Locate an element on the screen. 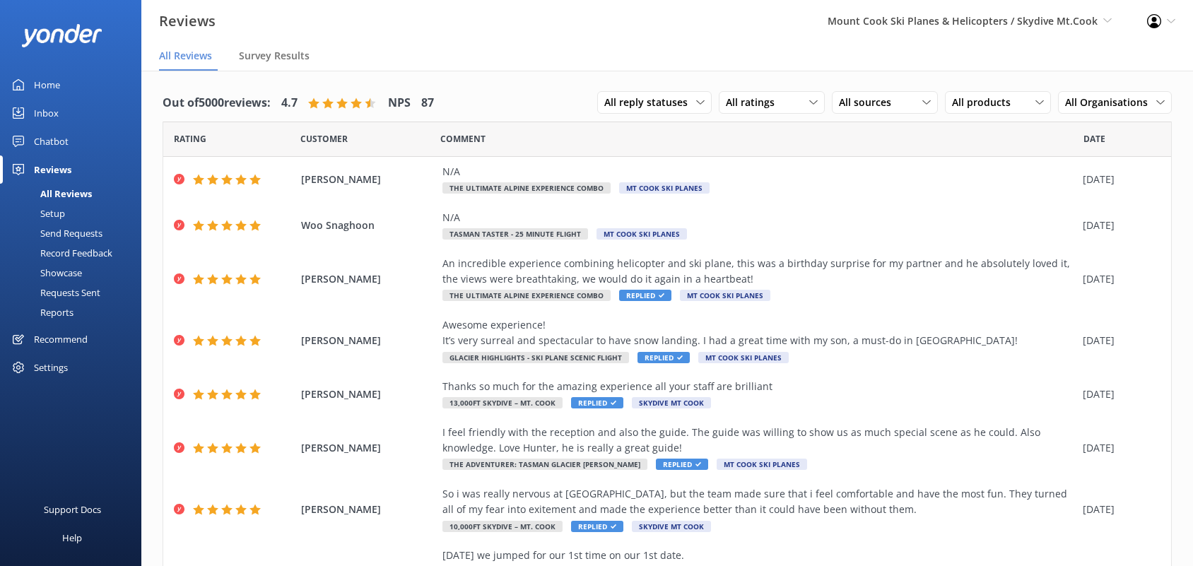 The image size is (1193, 566). div: An incredible experience combining helicopter and ski plane, this was a birthday surprise for my ... is located at coordinates (759, 271).